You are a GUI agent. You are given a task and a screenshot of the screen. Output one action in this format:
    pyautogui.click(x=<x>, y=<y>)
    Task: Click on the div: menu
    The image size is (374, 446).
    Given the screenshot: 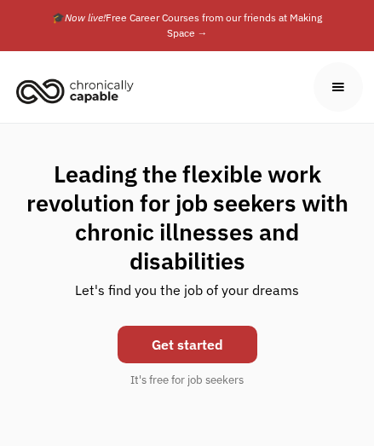 What is the action you would take?
    pyautogui.click(x=338, y=87)
    